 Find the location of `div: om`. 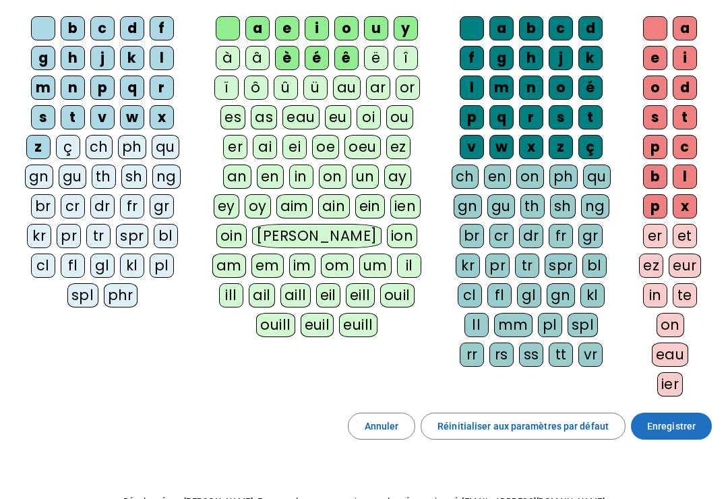

div: om is located at coordinates (337, 266).